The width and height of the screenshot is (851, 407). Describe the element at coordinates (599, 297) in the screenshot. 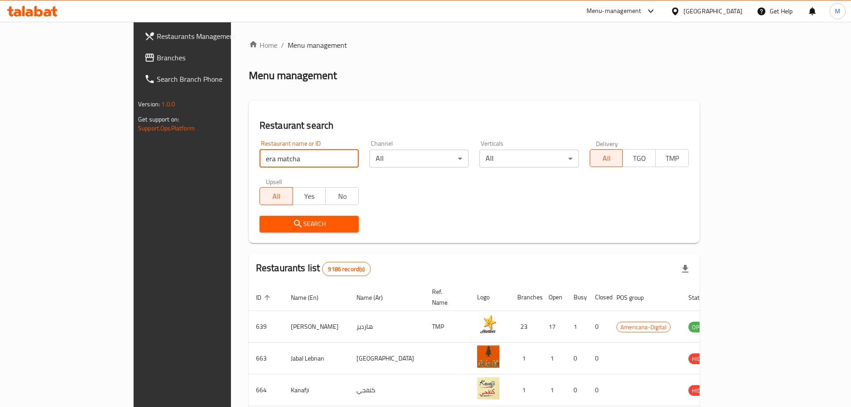

I see `th: Closed` at that location.